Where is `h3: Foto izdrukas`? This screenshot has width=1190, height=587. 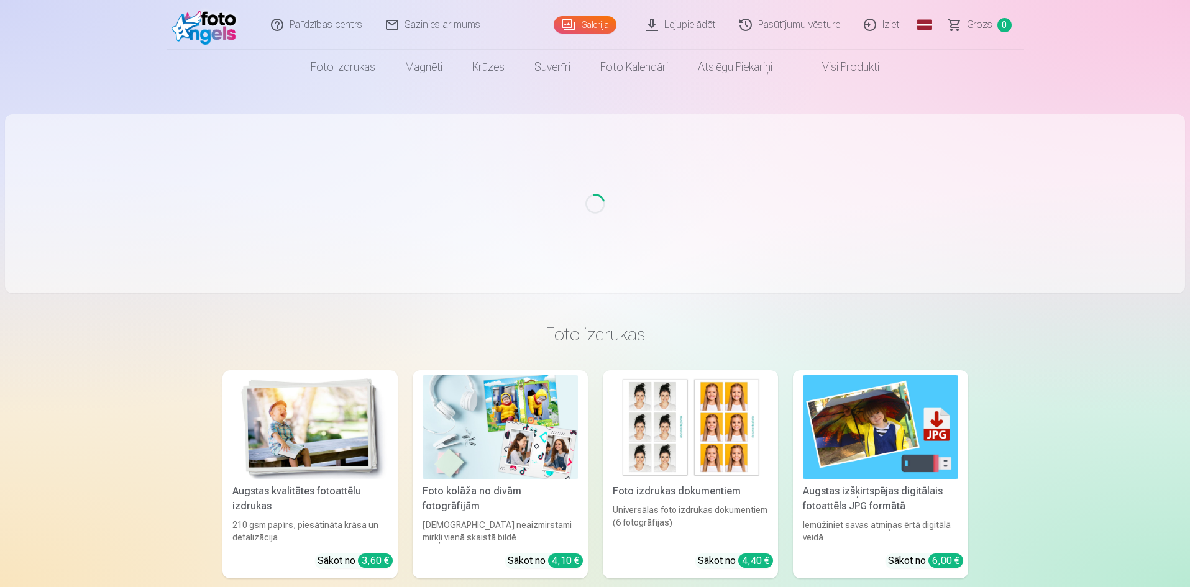
h3: Foto izdrukas is located at coordinates (595, 334).